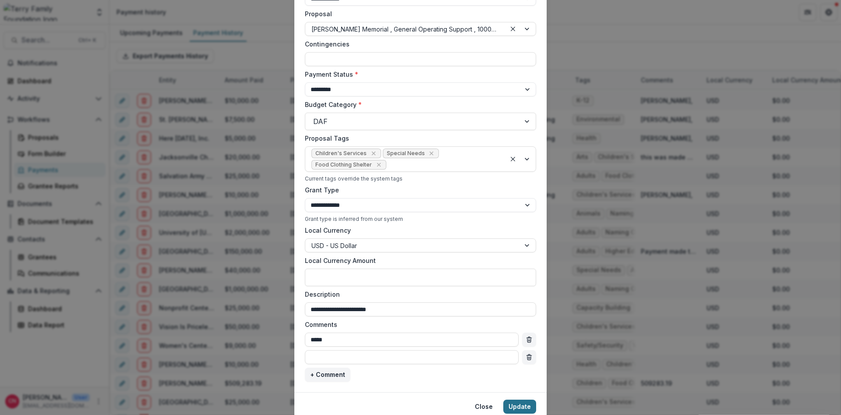  Describe the element at coordinates (328, 230) in the screenshot. I see `label: Local Currency` at that location.